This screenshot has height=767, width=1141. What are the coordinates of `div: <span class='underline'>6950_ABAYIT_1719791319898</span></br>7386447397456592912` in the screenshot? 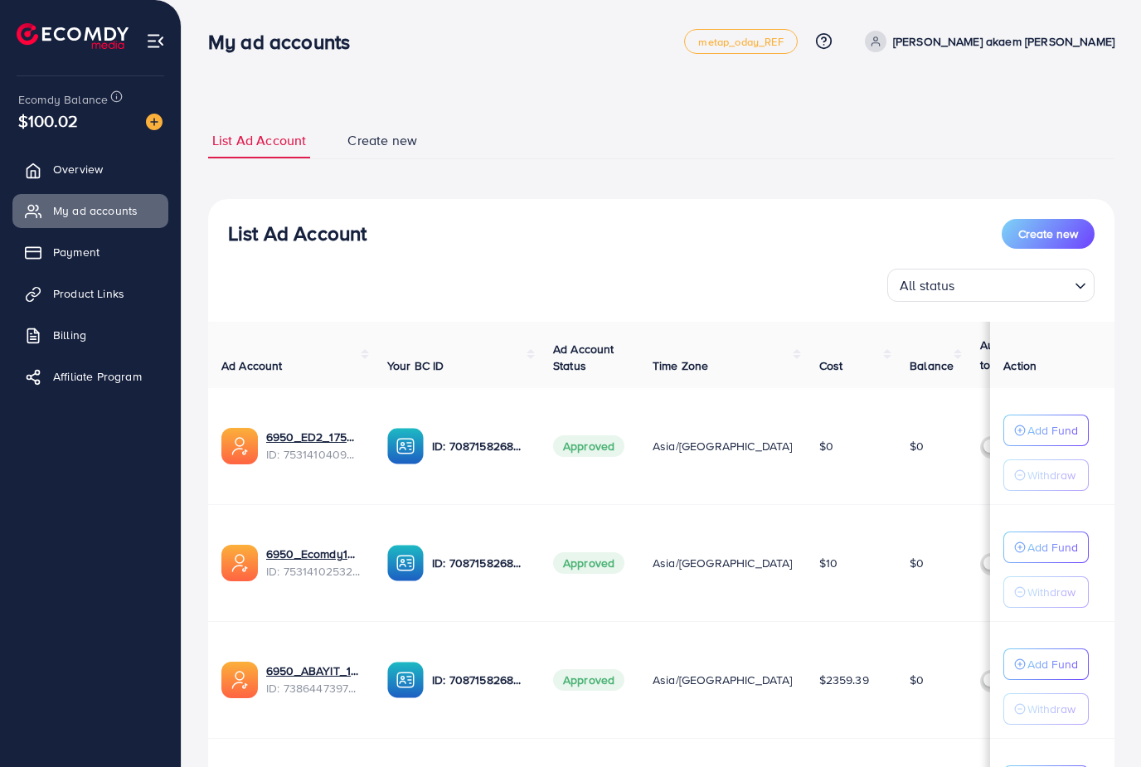 It's located at (313, 679).